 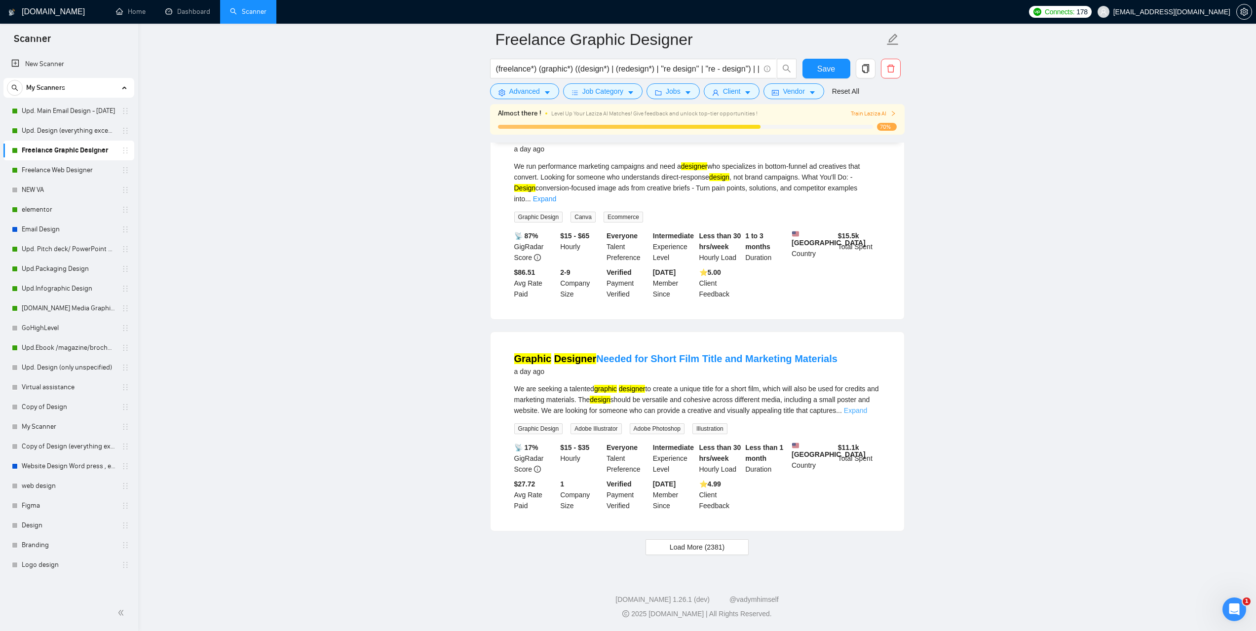 I want to click on a: Copy of Design, so click(x=69, y=407).